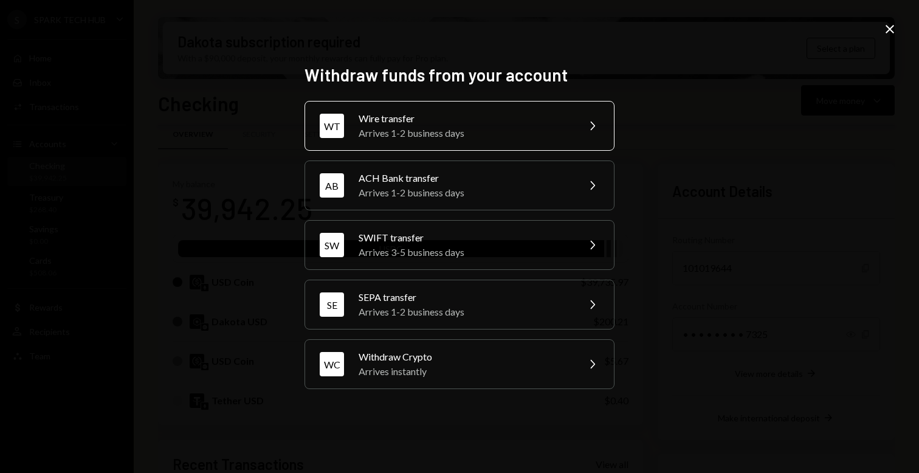  Describe the element at coordinates (459, 75) in the screenshot. I see `h2: Withdraw funds from your account` at that location.